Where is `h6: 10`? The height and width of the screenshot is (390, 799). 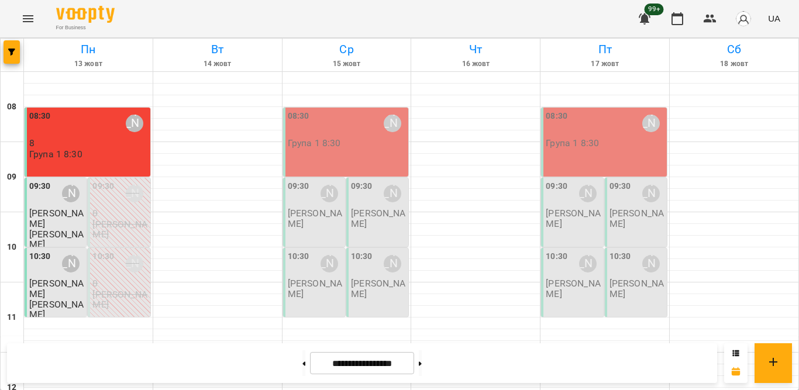 h6: 10 is located at coordinates (12, 247).